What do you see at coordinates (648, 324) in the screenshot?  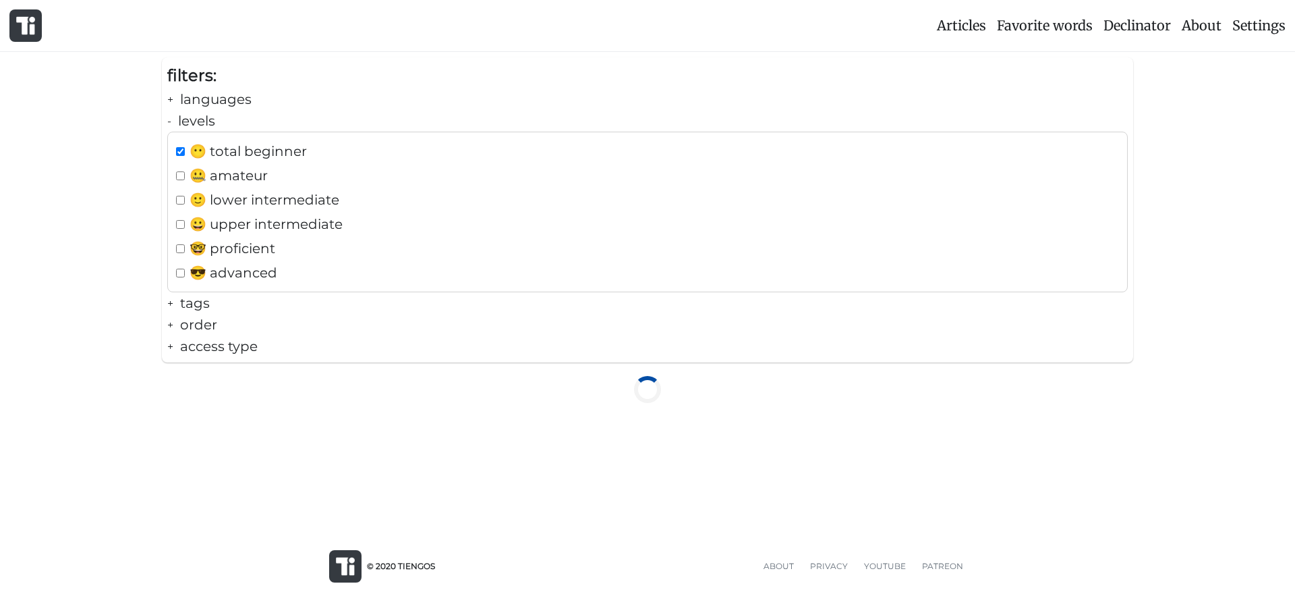 I see `div: order` at bounding box center [648, 324].